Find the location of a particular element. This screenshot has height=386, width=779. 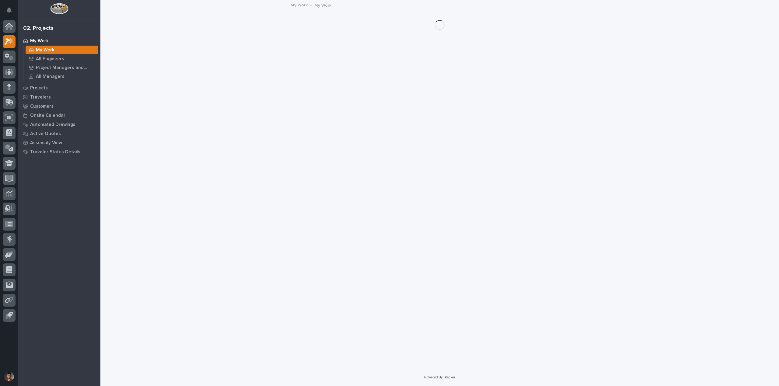

p: All Managers is located at coordinates (50, 77).